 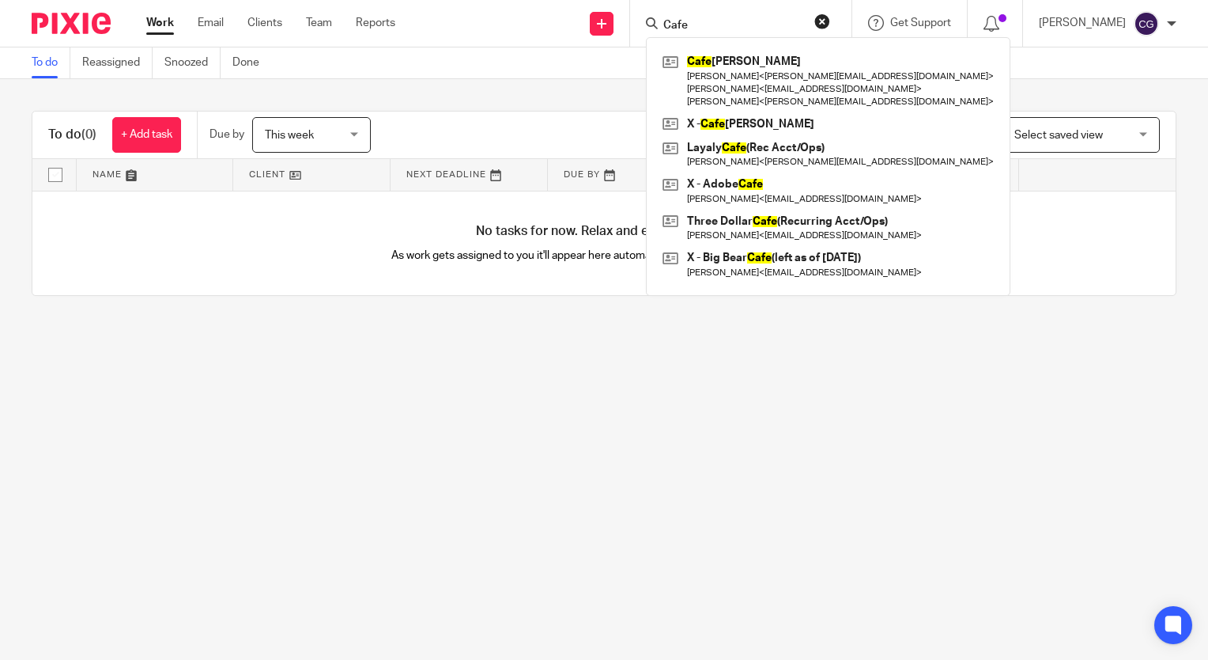 What do you see at coordinates (251, 62) in the screenshot?
I see `a: Done` at bounding box center [251, 62].